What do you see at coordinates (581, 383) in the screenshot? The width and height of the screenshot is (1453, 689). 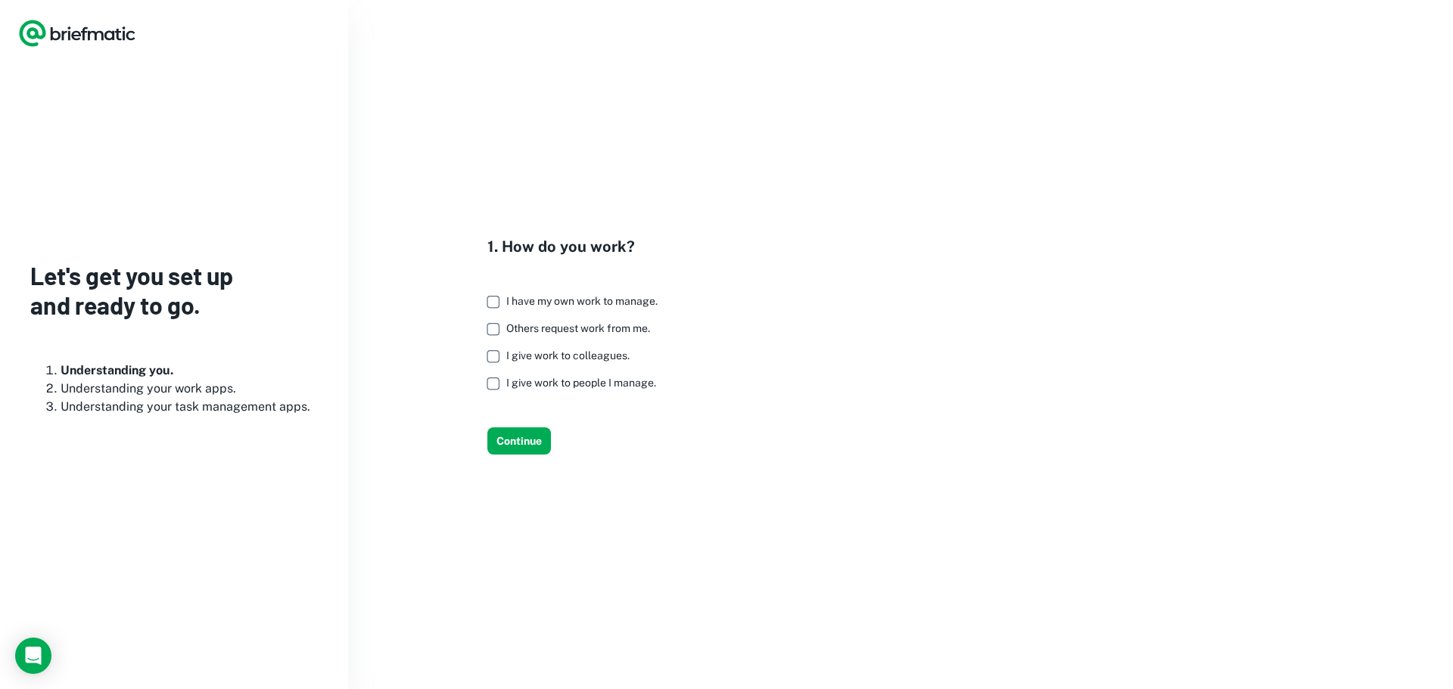 I see `span: I give work to people I manage.` at bounding box center [581, 383].